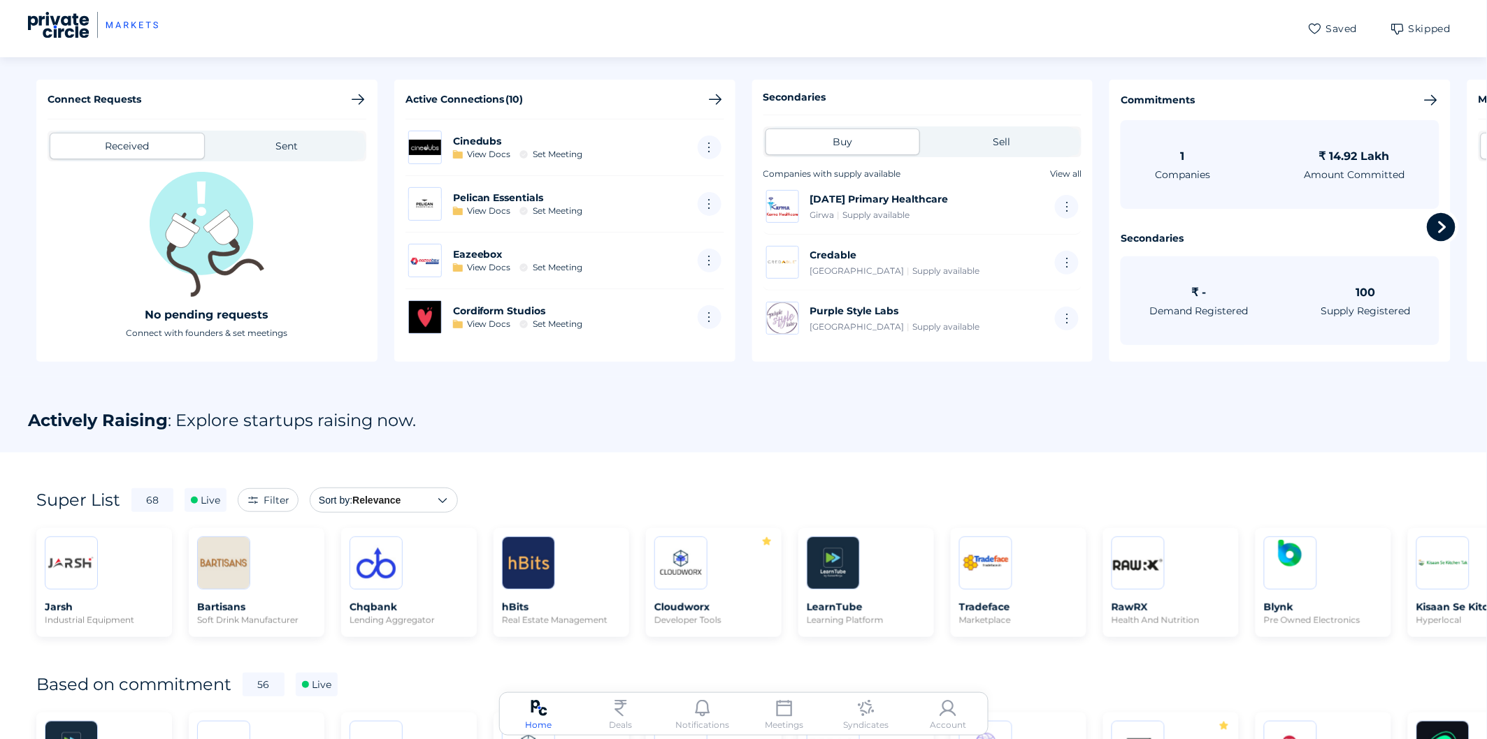 The width and height of the screenshot is (1487, 739). I want to click on div: View all, so click(1065, 173).